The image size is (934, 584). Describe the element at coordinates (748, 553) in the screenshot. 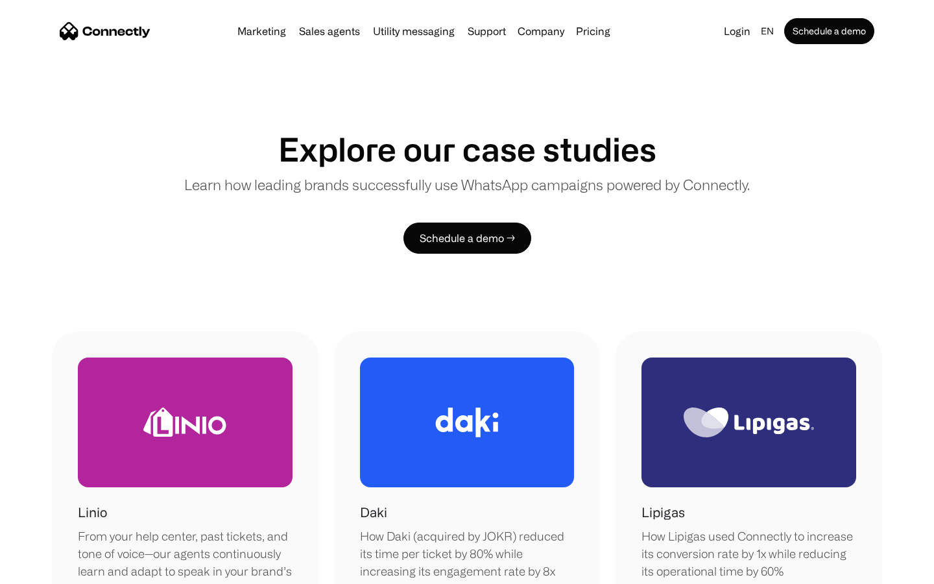

I see `div: How Lipigas used Connectly to increase its conversion rate by 1x while reducing its operational t...` at that location.